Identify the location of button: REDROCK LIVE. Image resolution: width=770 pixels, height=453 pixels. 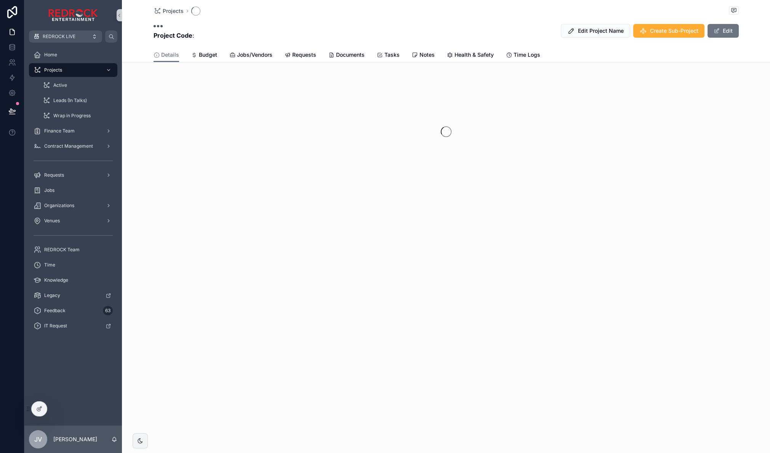
(65, 37).